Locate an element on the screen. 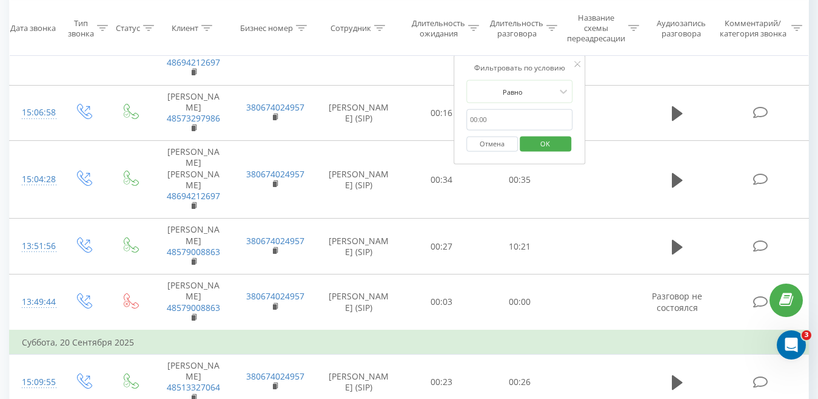  div: Дата звонка is located at coordinates (33, 28).